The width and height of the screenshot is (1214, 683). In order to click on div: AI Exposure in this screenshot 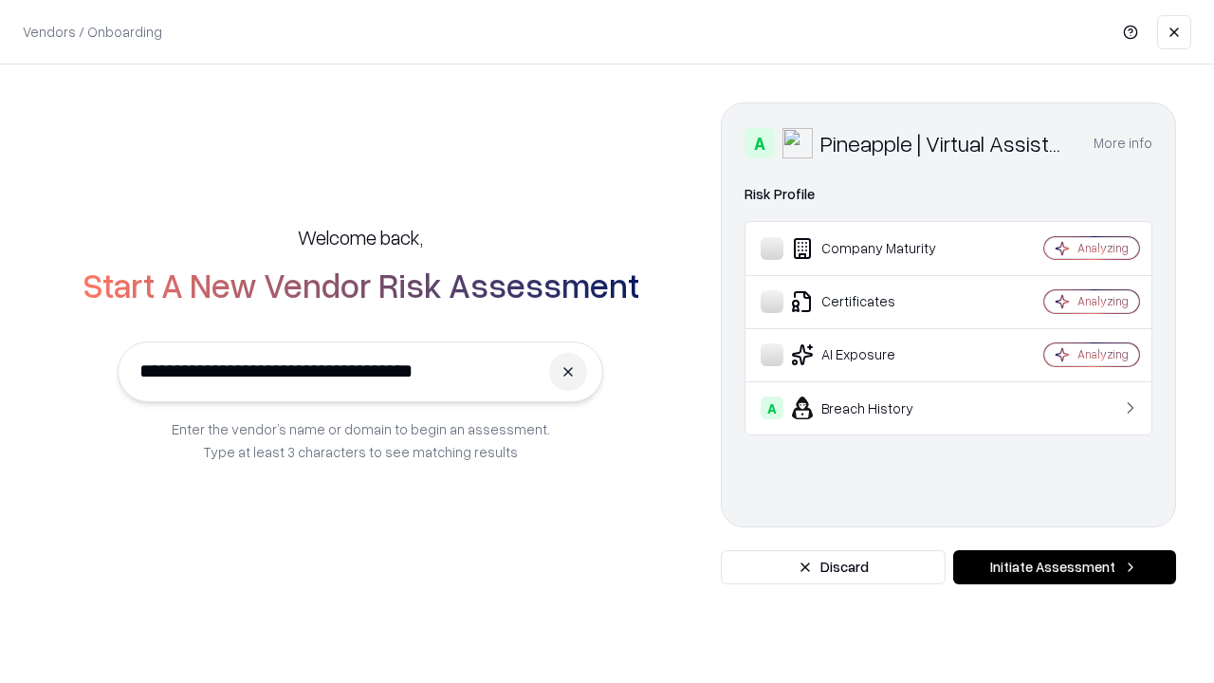, I will do `click(873, 355)`.